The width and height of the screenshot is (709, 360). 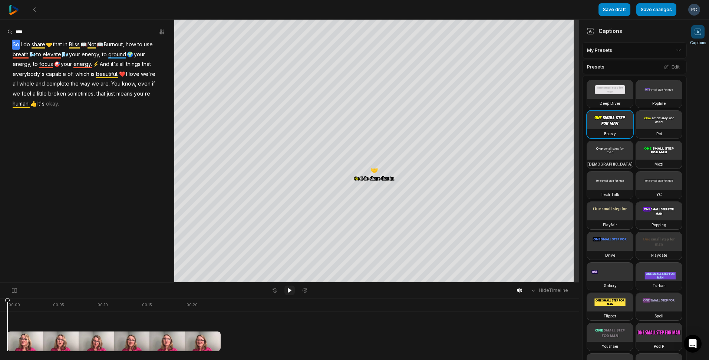 What do you see at coordinates (27, 84) in the screenshot?
I see `span: whole` at bounding box center [27, 84].